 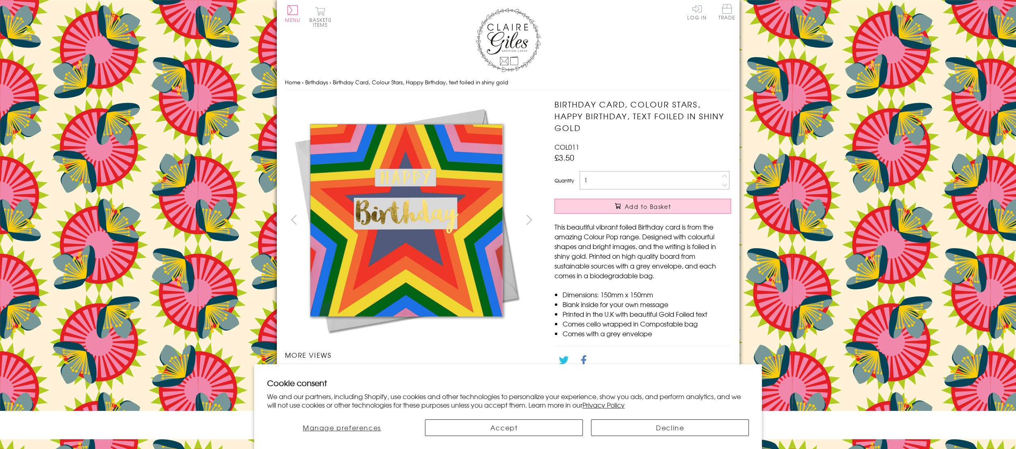 What do you see at coordinates (508, 40) in the screenshot?
I see `img: Claire Giles Greetings Cards` at bounding box center [508, 40].